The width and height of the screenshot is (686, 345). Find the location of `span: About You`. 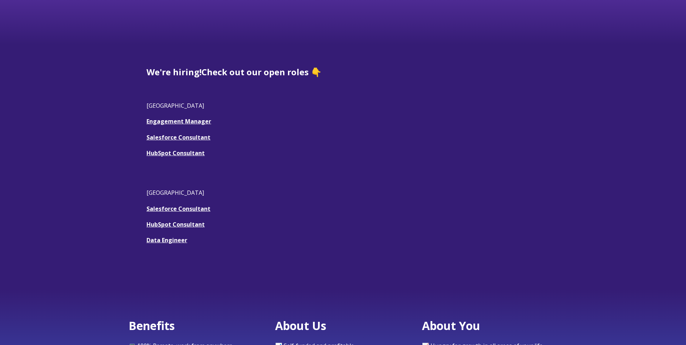

span: About You is located at coordinates (451, 326).